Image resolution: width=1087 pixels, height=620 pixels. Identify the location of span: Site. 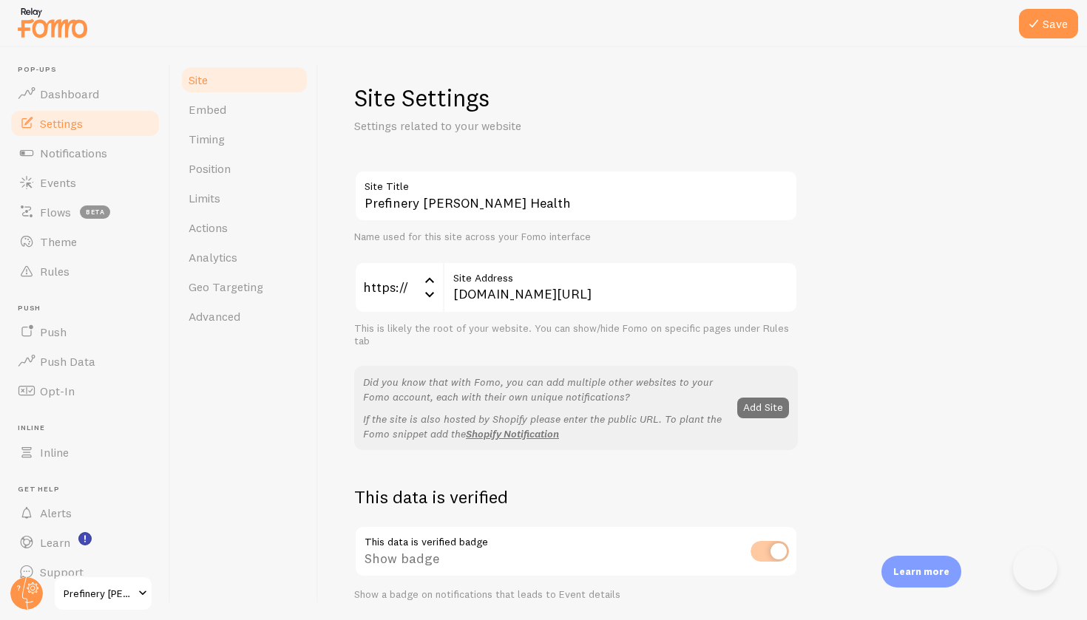
(198, 80).